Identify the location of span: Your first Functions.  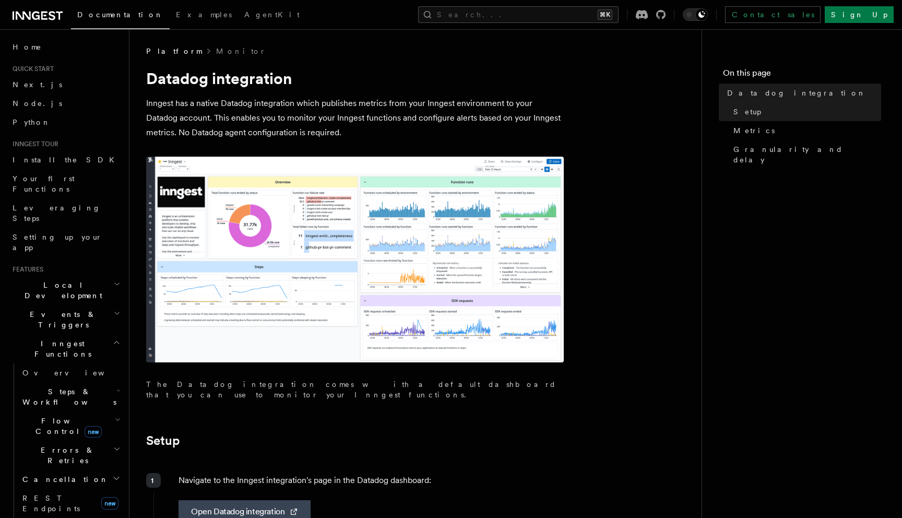
(43, 184).